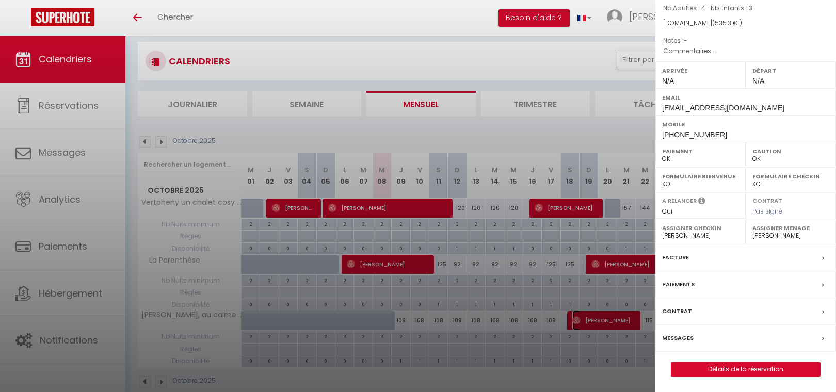 This screenshot has width=836, height=392. What do you see at coordinates (700, 71) in the screenshot?
I see `label: Arrivée` at bounding box center [700, 71].